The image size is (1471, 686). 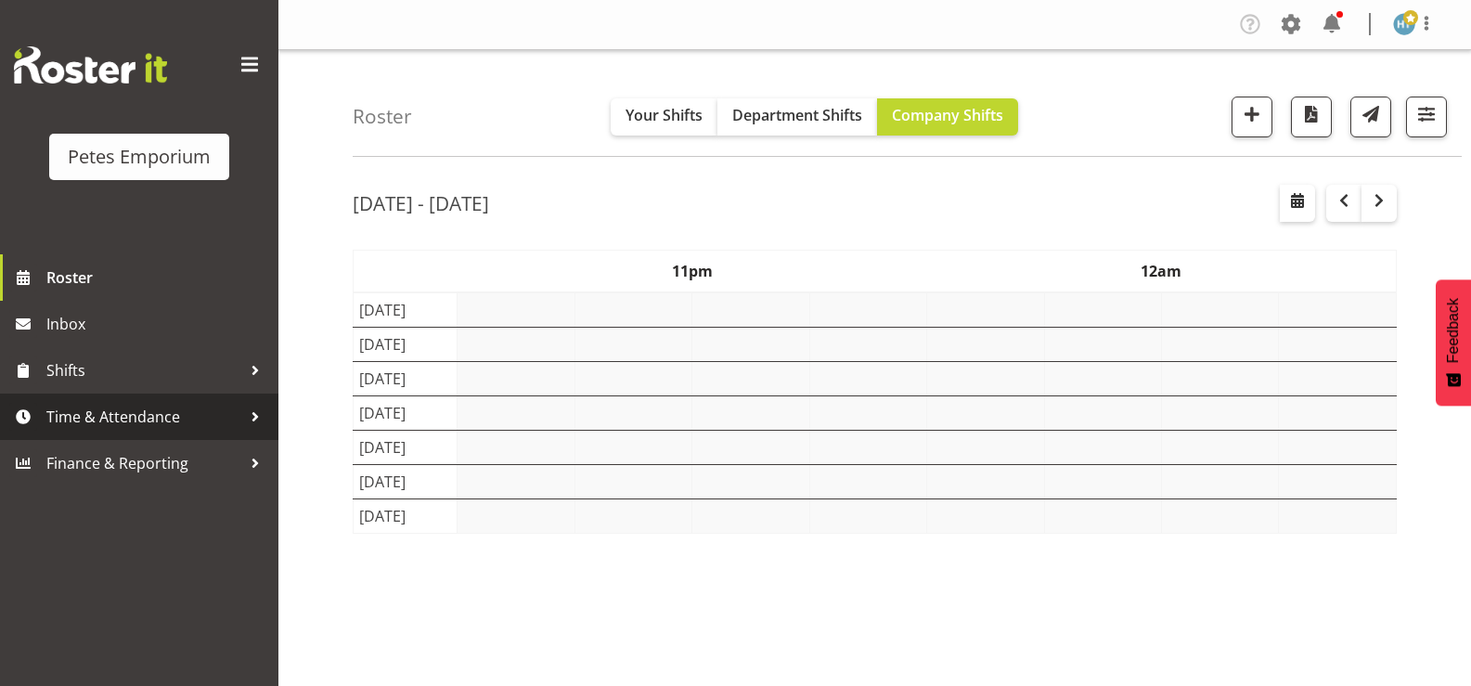 What do you see at coordinates (382, 116) in the screenshot?
I see `h4: Roster` at bounding box center [382, 116].